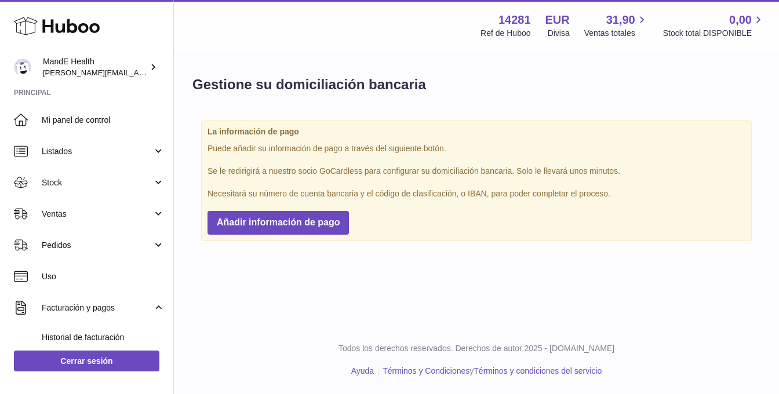 The image size is (779, 394). Describe the element at coordinates (714, 26) in the screenshot. I see `a: 0,00 Stock total DISPONIBLE` at that location.